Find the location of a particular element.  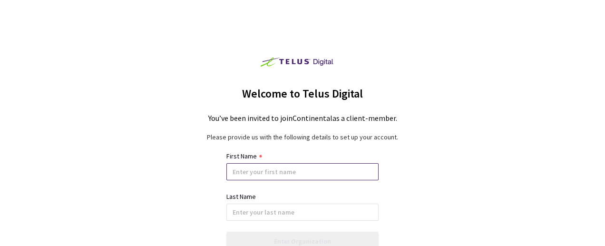

img: Telus Digital Logo is located at coordinates (295, 62).